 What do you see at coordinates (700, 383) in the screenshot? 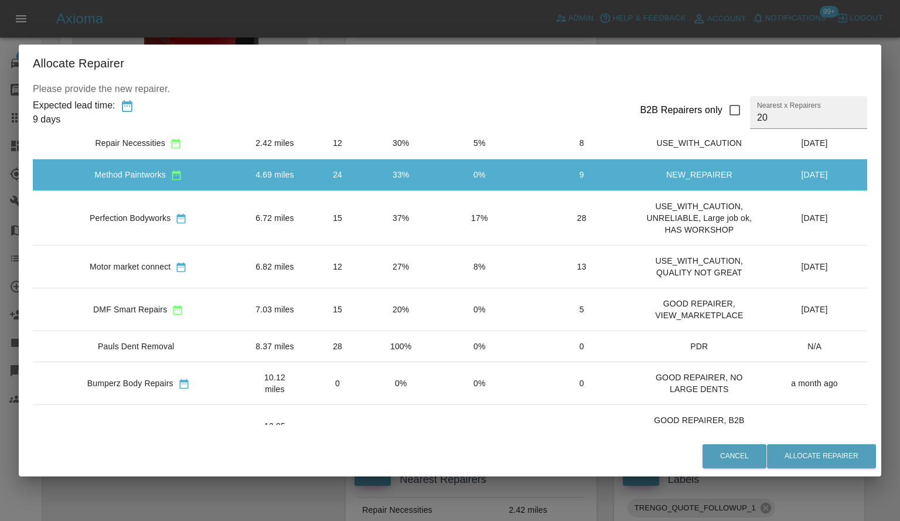
I see `td: GOOD REPAIRER, NO LARGE DENTS` at bounding box center [700, 383].